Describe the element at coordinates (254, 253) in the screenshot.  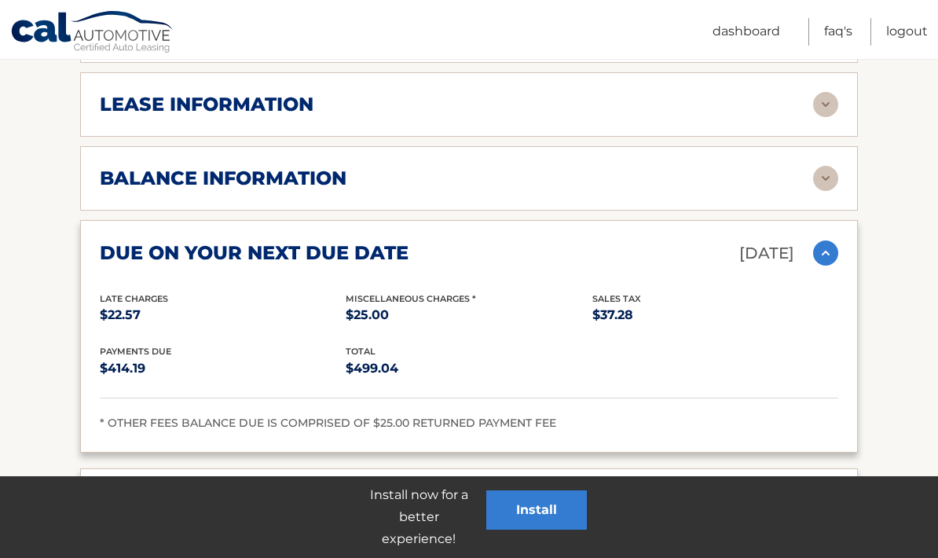
I see `h2: due on your next due date` at that location.